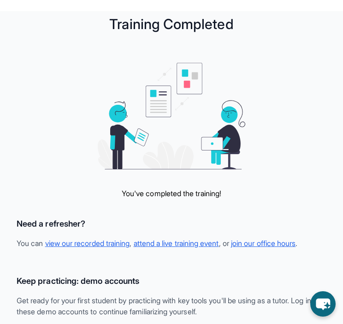  What do you see at coordinates (172, 243) in the screenshot?
I see `p: You can , , or .` at bounding box center [172, 243].